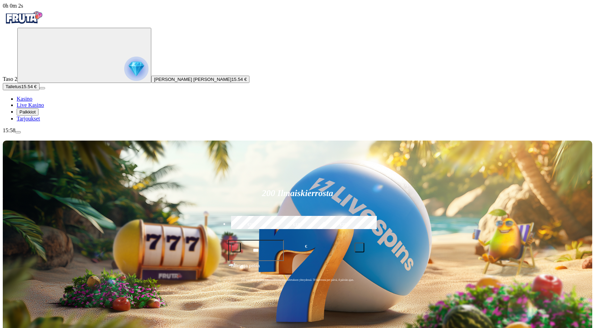 The height and width of the screenshot is (328, 595). I want to click on label: €150, so click(297, 225).